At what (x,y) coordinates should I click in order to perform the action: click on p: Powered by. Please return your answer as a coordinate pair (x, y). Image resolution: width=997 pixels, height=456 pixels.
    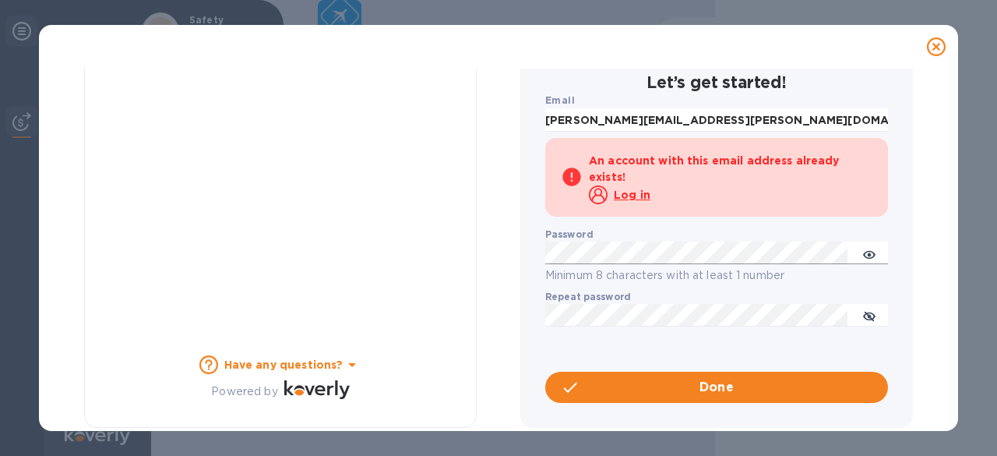
    Looking at the image, I should click on (244, 391).